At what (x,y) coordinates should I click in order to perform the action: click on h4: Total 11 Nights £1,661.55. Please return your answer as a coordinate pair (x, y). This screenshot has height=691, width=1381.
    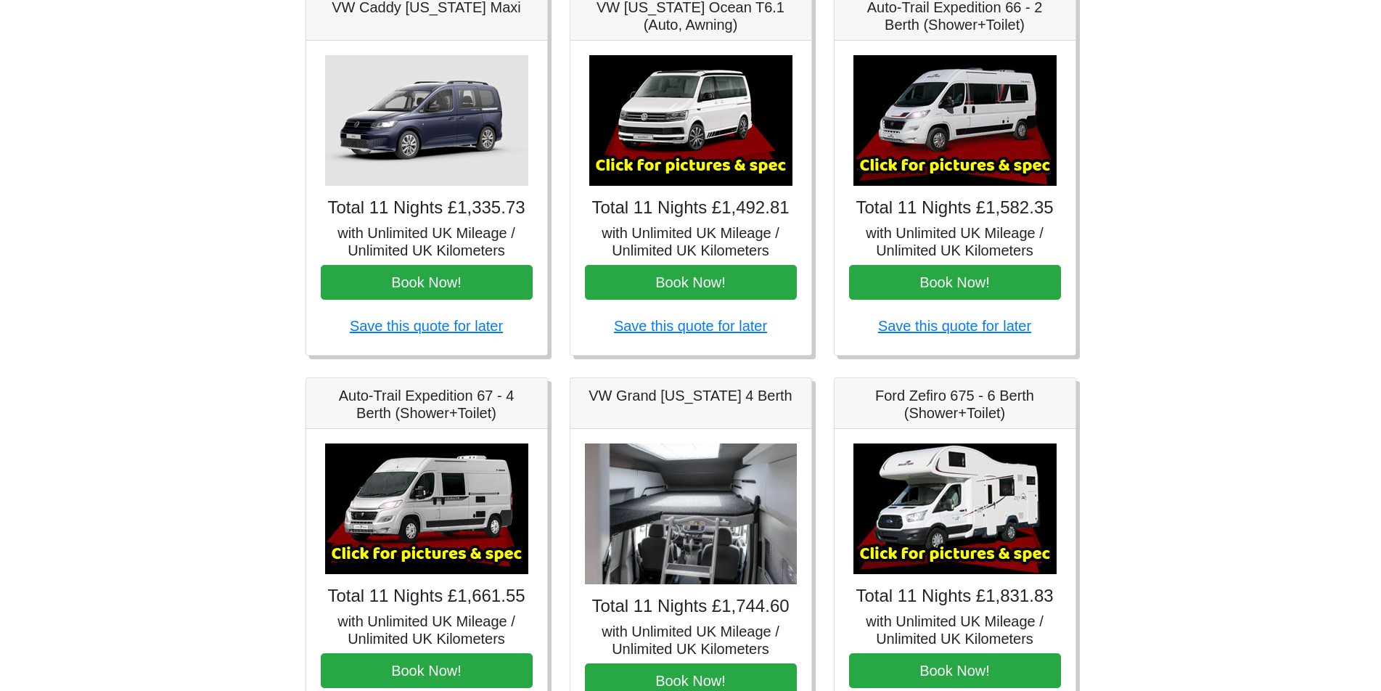
    Looking at the image, I should click on (427, 596).